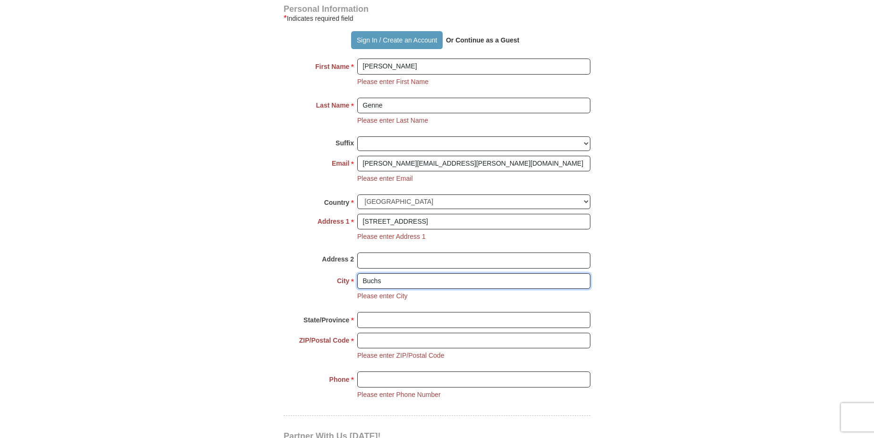  Describe the element at coordinates (400, 355) in the screenshot. I see `li: Please enter ZIP/Postal Code` at that location.